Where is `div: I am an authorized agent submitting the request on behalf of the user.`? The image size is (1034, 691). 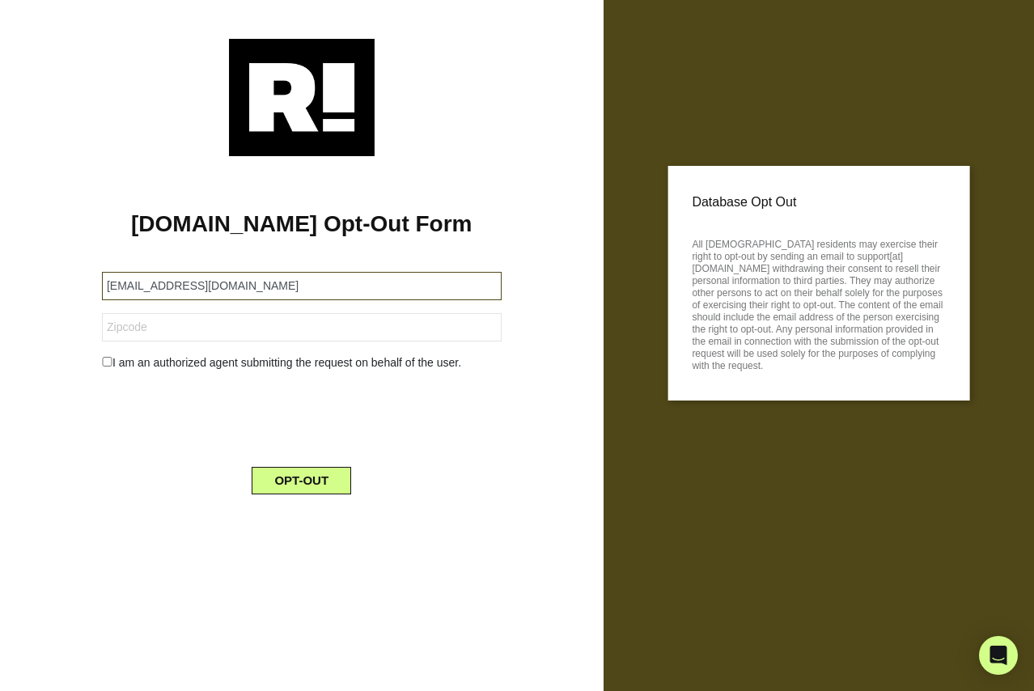
div: I am an authorized agent submitting the request on behalf of the user. is located at coordinates (302, 362).